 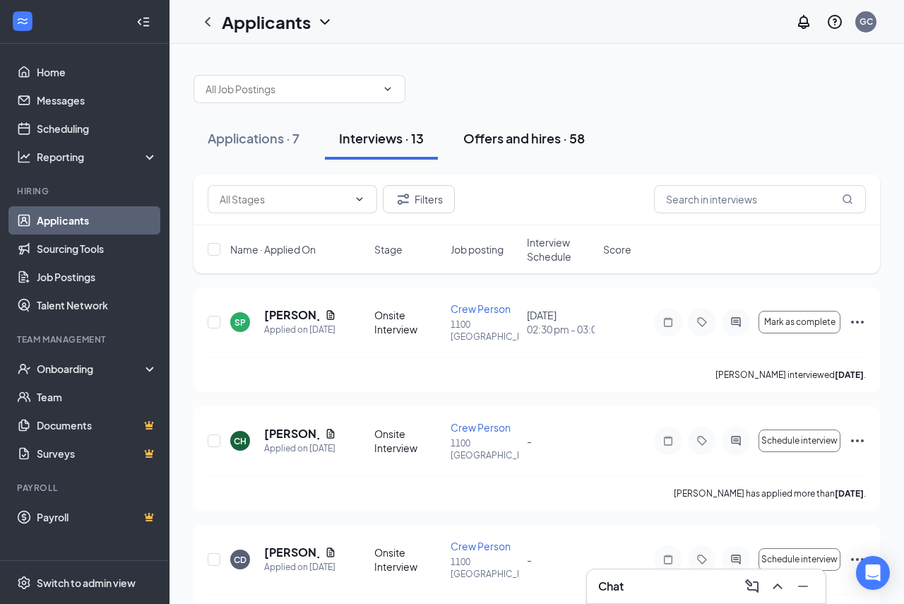 What do you see at coordinates (403, 199) in the screenshot?
I see `svg: Filter` at bounding box center [403, 199].